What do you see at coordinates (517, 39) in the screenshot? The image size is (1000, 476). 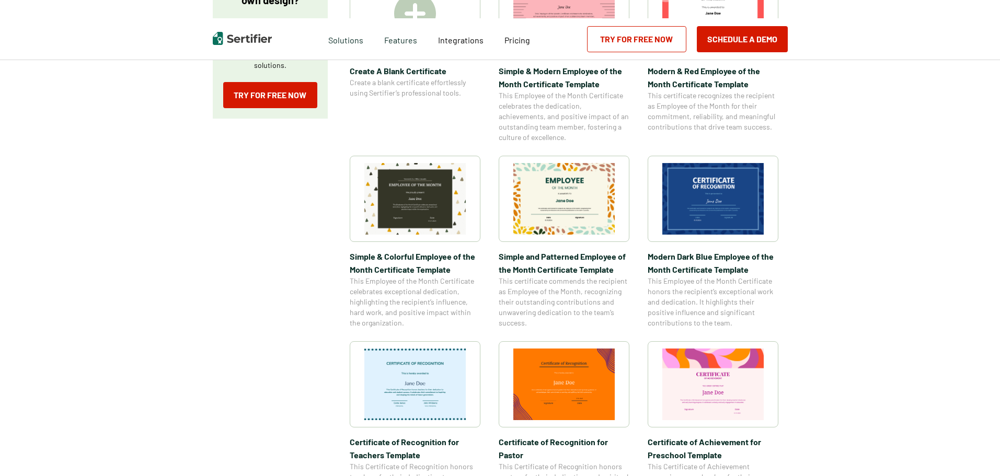 I see `a: Pricing` at bounding box center [517, 39].